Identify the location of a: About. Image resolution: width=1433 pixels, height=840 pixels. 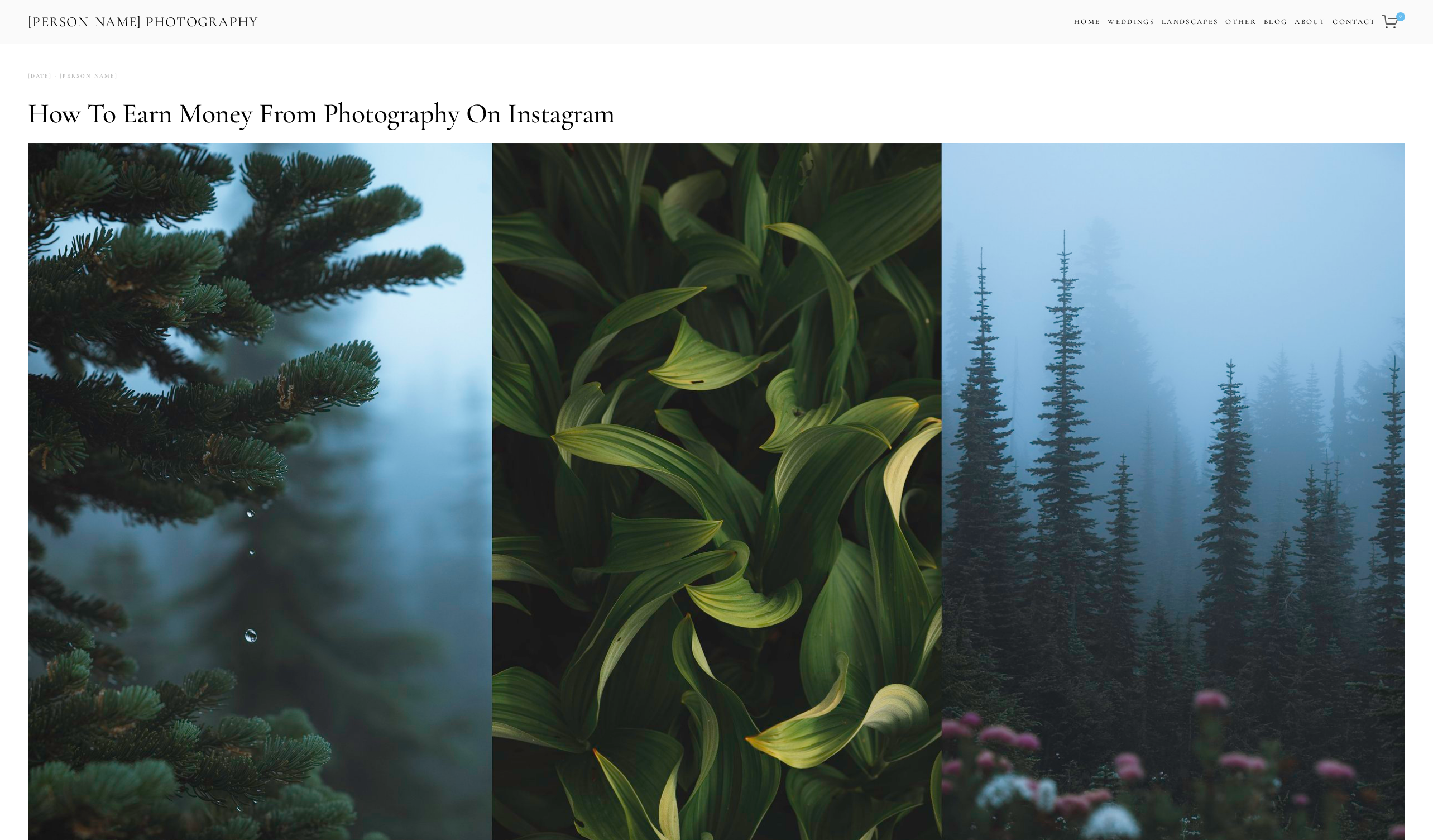
(1309, 22).